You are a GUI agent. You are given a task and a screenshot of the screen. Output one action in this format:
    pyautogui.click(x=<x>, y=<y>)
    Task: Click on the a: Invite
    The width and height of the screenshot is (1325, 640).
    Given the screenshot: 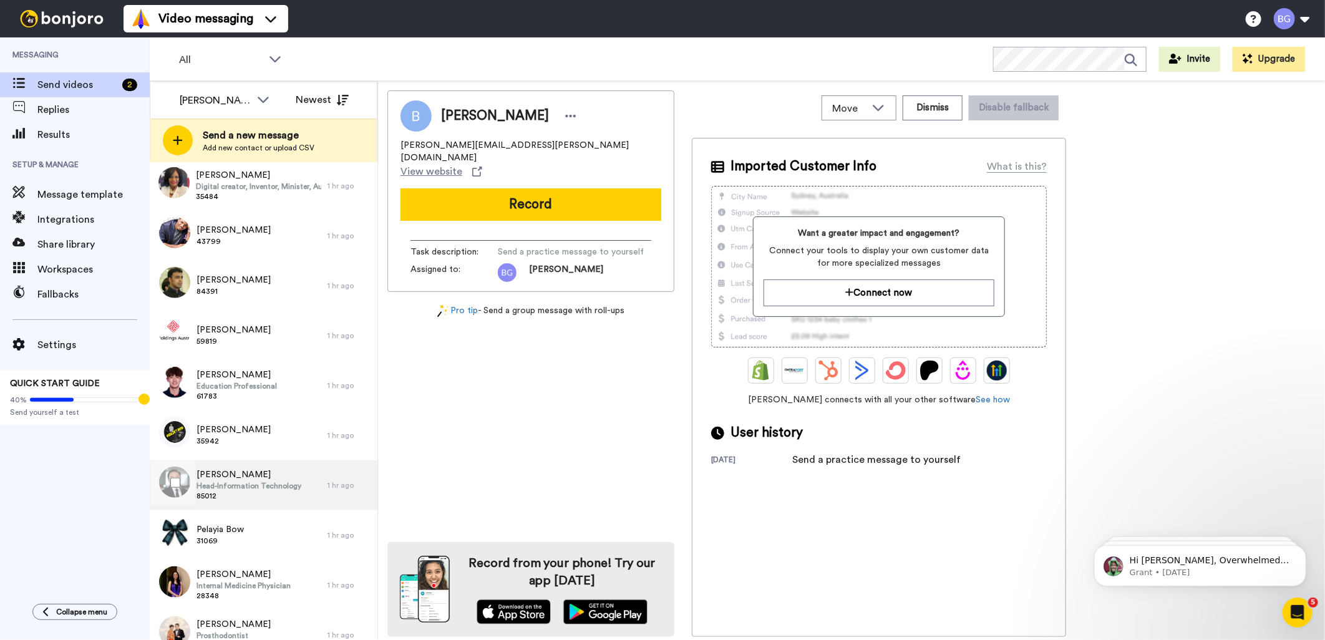 What is the action you would take?
    pyautogui.click(x=1189, y=59)
    